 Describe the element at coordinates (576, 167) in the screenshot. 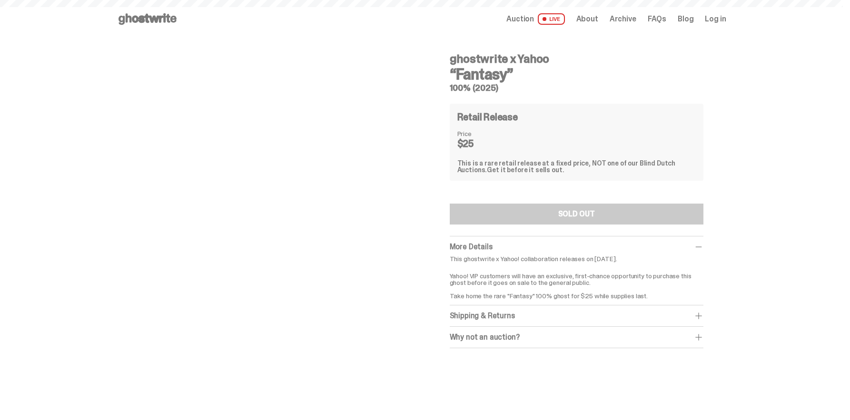

I see `div: This is a rare retail release at a fixed price, NOT one of our Blind Dutch Auctions.` at that location.